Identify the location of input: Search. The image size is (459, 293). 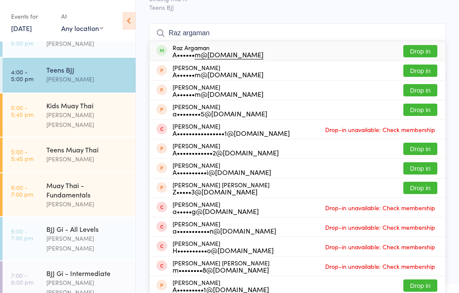
(297, 33).